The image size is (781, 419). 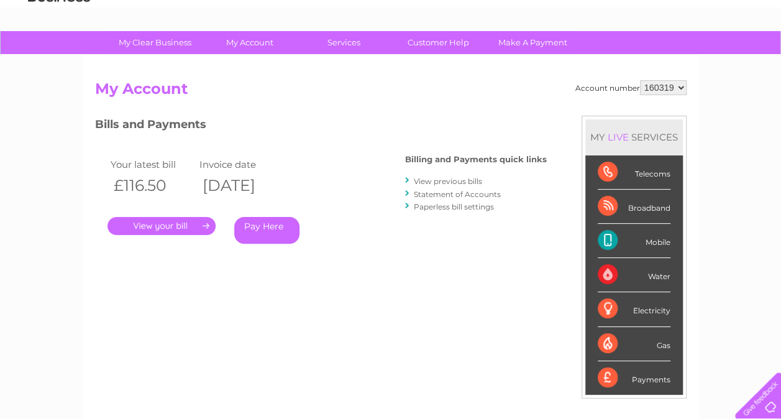 I want to click on th: £116.50, so click(x=152, y=185).